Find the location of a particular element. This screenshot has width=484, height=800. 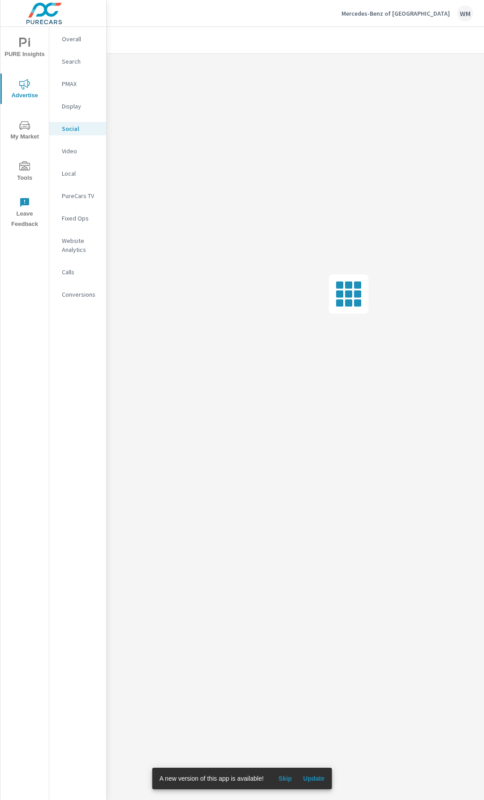

p: Search is located at coordinates (80, 61).